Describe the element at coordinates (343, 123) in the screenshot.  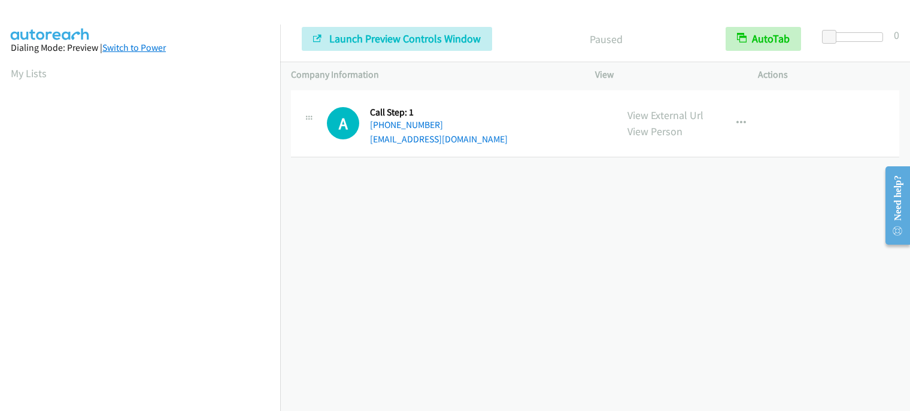
I see `div: The call is yet to be attempted` at that location.